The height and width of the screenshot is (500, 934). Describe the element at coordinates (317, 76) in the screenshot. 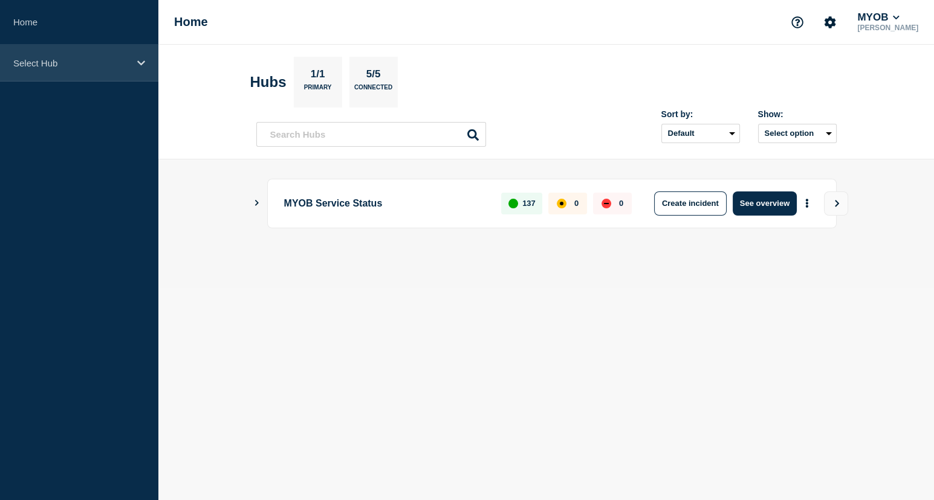

I see `p: 1/1` at that location.